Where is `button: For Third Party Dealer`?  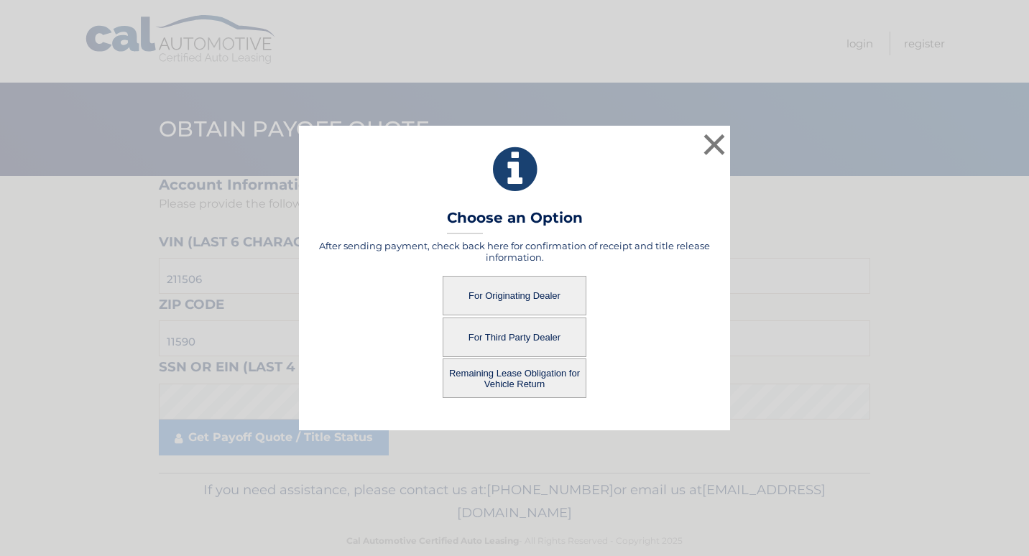
button: For Third Party Dealer is located at coordinates (515, 337).